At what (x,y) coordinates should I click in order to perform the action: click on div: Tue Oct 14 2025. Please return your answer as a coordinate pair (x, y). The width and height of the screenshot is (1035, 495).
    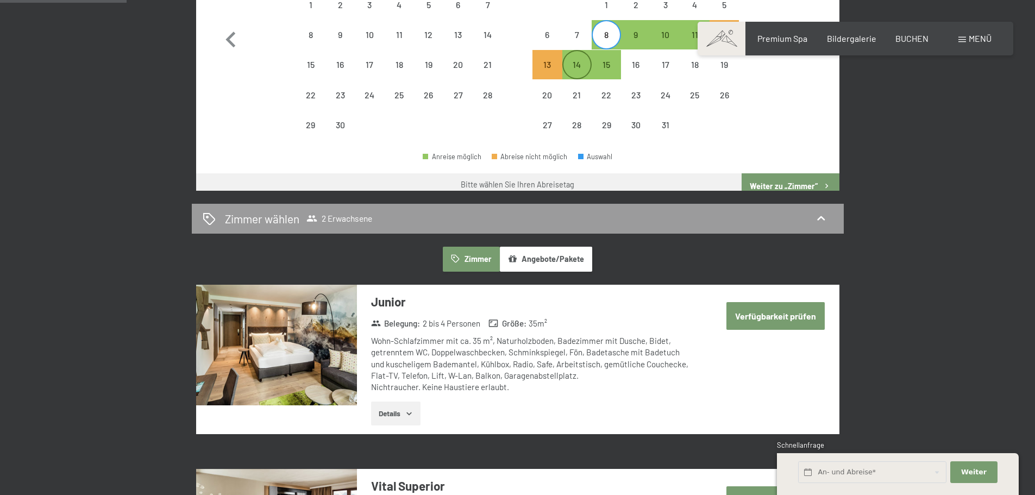
    Looking at the image, I should click on (577, 65).